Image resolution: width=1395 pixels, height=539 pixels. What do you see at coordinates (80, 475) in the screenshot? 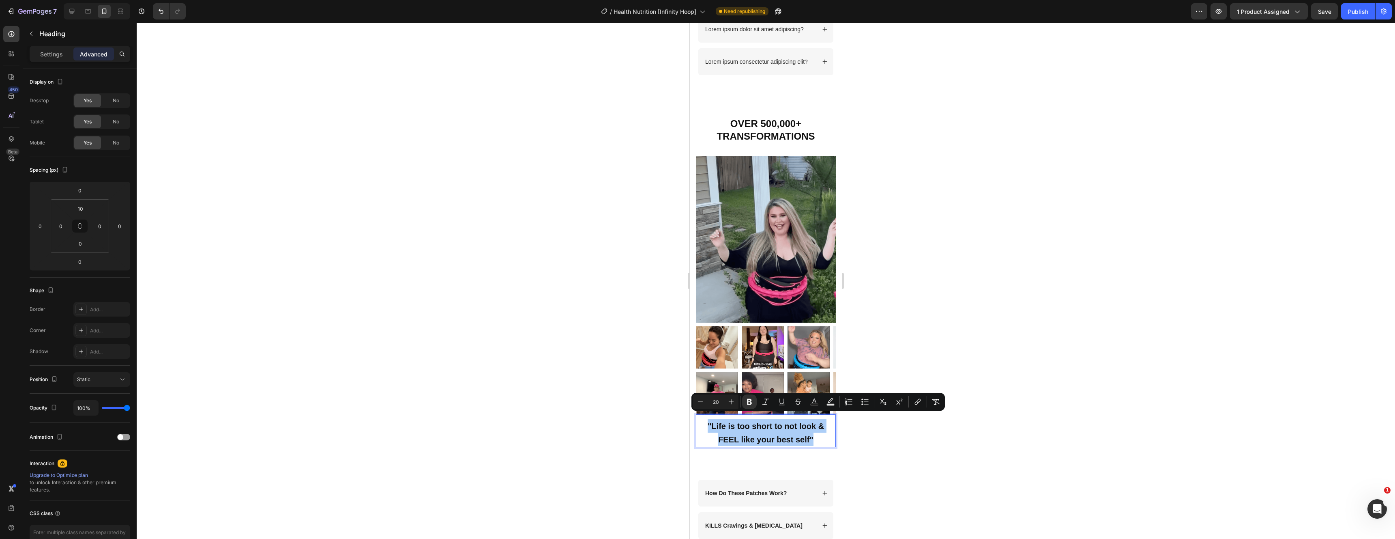
I see `div: Upgrade to Optimize plan` at bounding box center [80, 475].